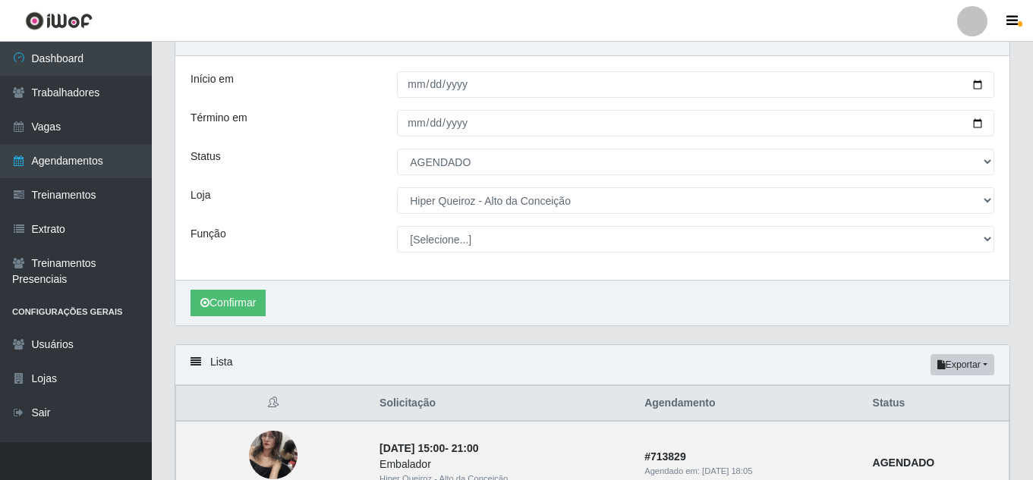 This screenshot has height=480, width=1033. What do you see at coordinates (228, 303) in the screenshot?
I see `button: Confirmar` at bounding box center [228, 303].